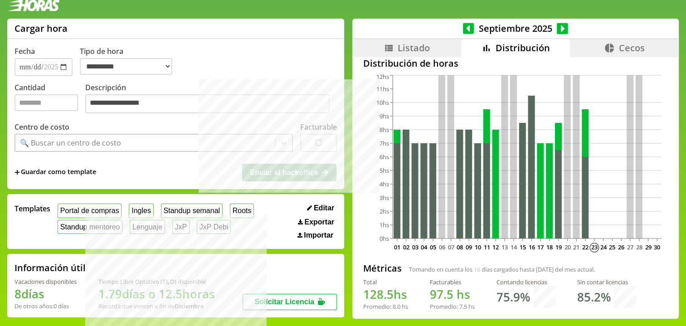  What do you see at coordinates (42, 127) in the screenshot?
I see `label: Centro de costo` at bounding box center [42, 127].